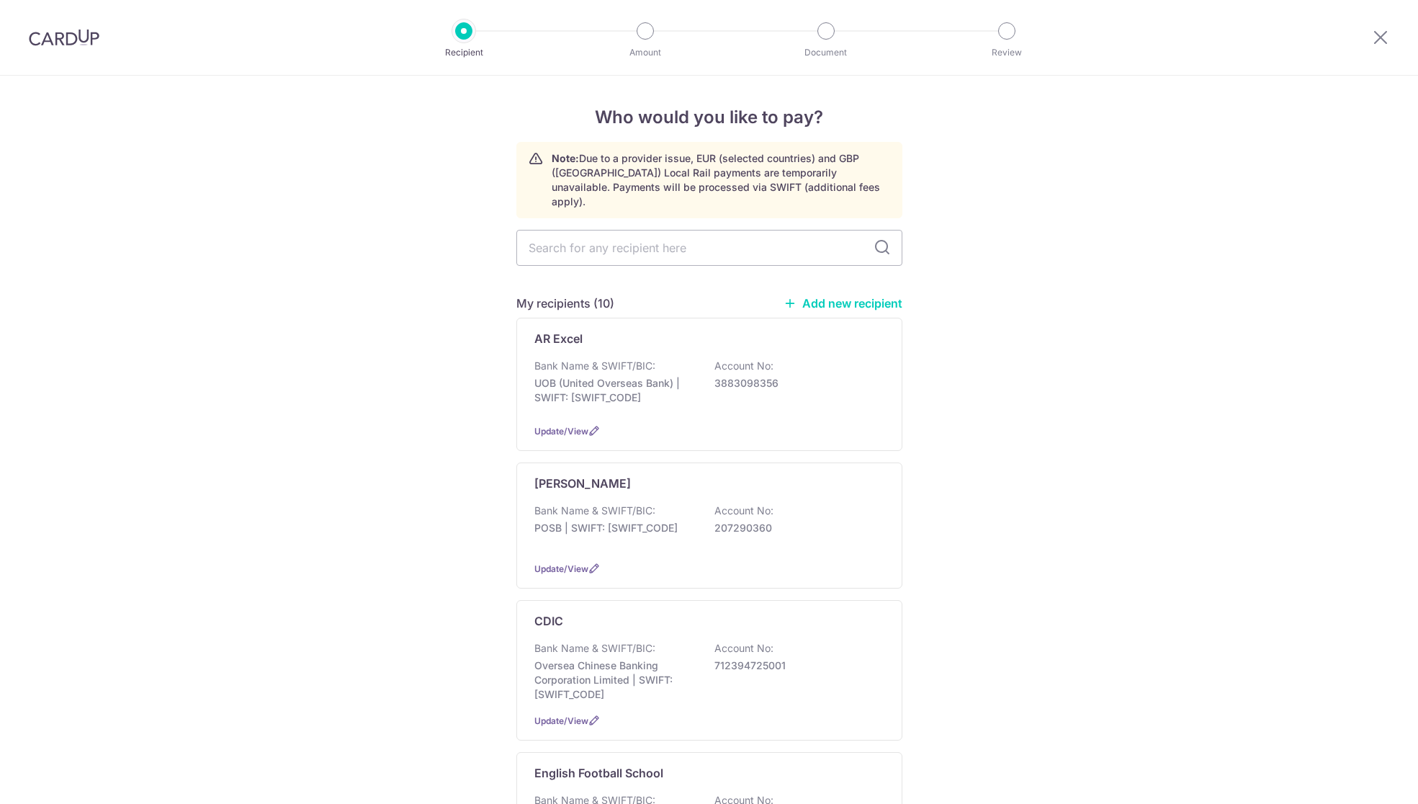  I want to click on p: English Football School, so click(599, 773).